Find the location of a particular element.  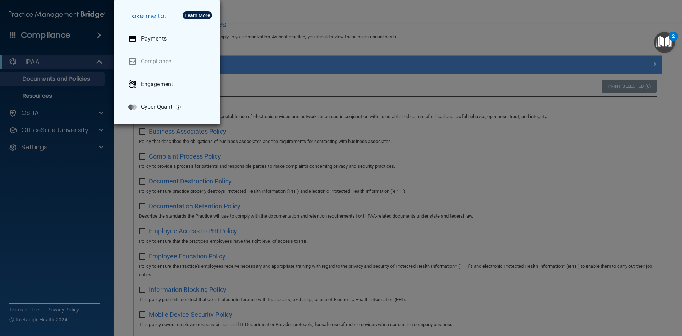

p: Payments is located at coordinates (154, 39).